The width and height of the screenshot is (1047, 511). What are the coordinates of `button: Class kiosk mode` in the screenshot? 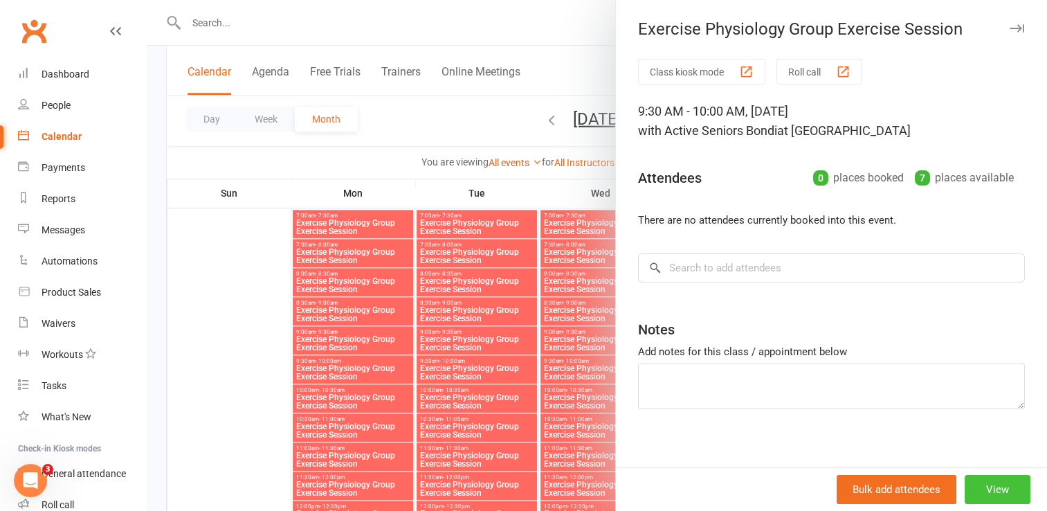 It's located at (702, 71).